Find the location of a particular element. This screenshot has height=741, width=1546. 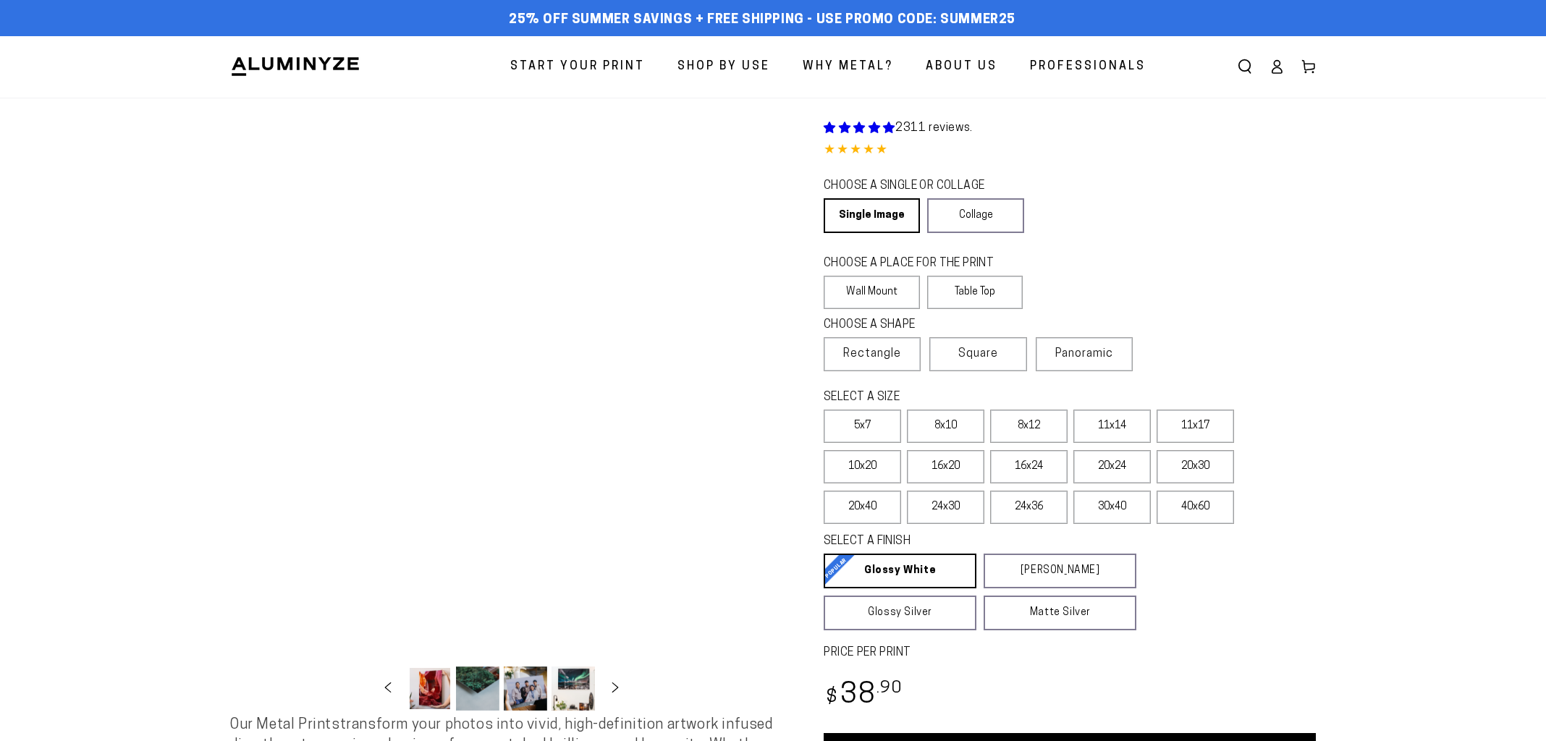

media-gallery: Gallery Viewer is located at coordinates (502, 406).